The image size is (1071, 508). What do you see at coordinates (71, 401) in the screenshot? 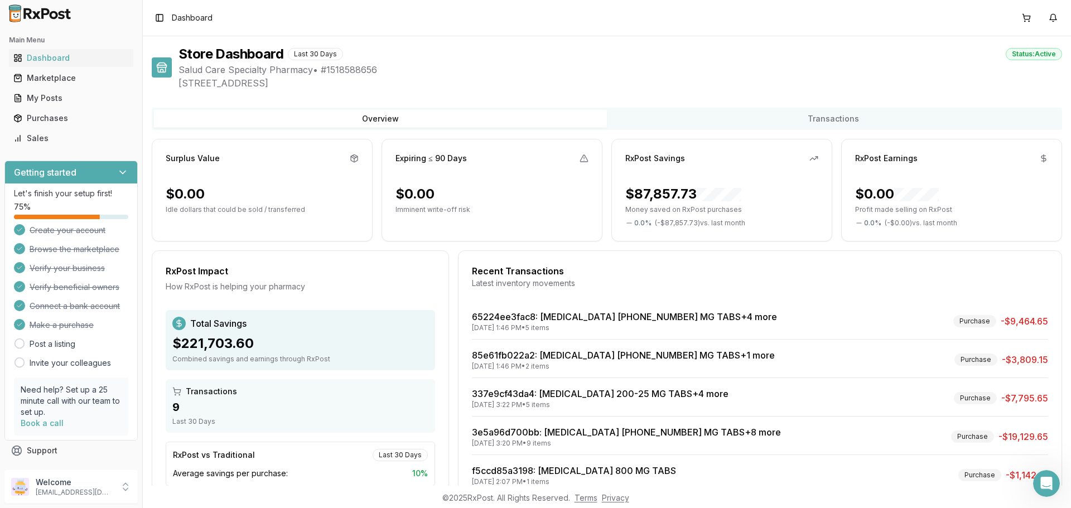
I see `p: Need help? Set up a 25 minute call with our team to set up.` at bounding box center [71, 401].